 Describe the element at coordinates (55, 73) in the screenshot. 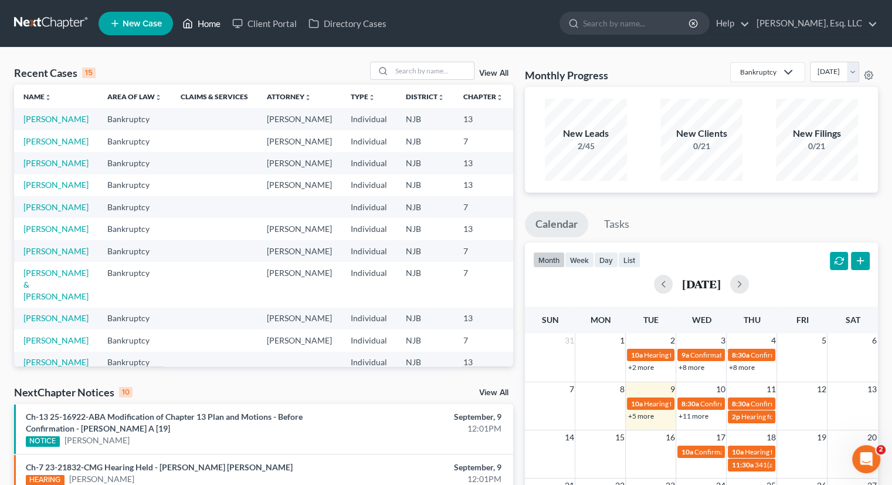

I see `div: Recent Cases` at that location.